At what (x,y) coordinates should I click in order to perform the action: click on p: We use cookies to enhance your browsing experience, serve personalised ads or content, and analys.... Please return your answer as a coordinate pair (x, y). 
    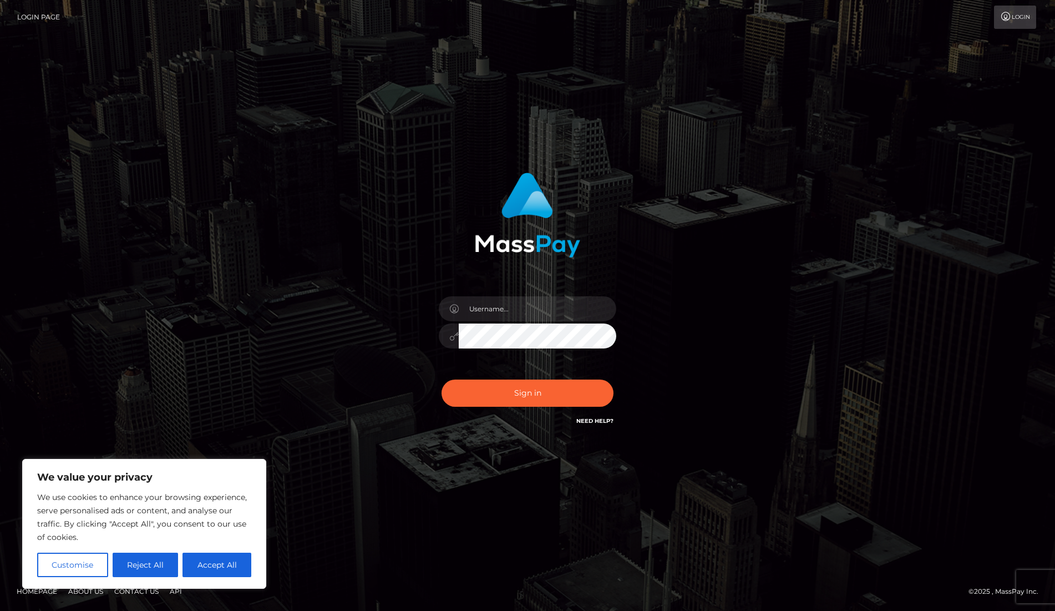
    Looking at the image, I should click on (144, 517).